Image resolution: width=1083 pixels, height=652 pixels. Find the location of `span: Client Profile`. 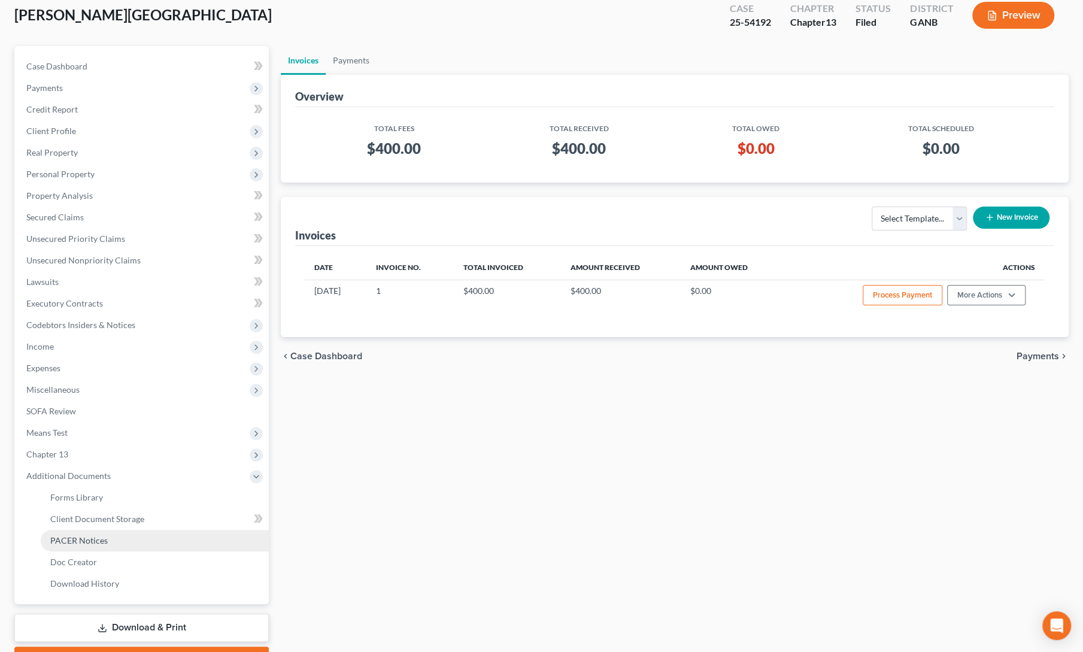

span: Client Profile is located at coordinates (51, 130).